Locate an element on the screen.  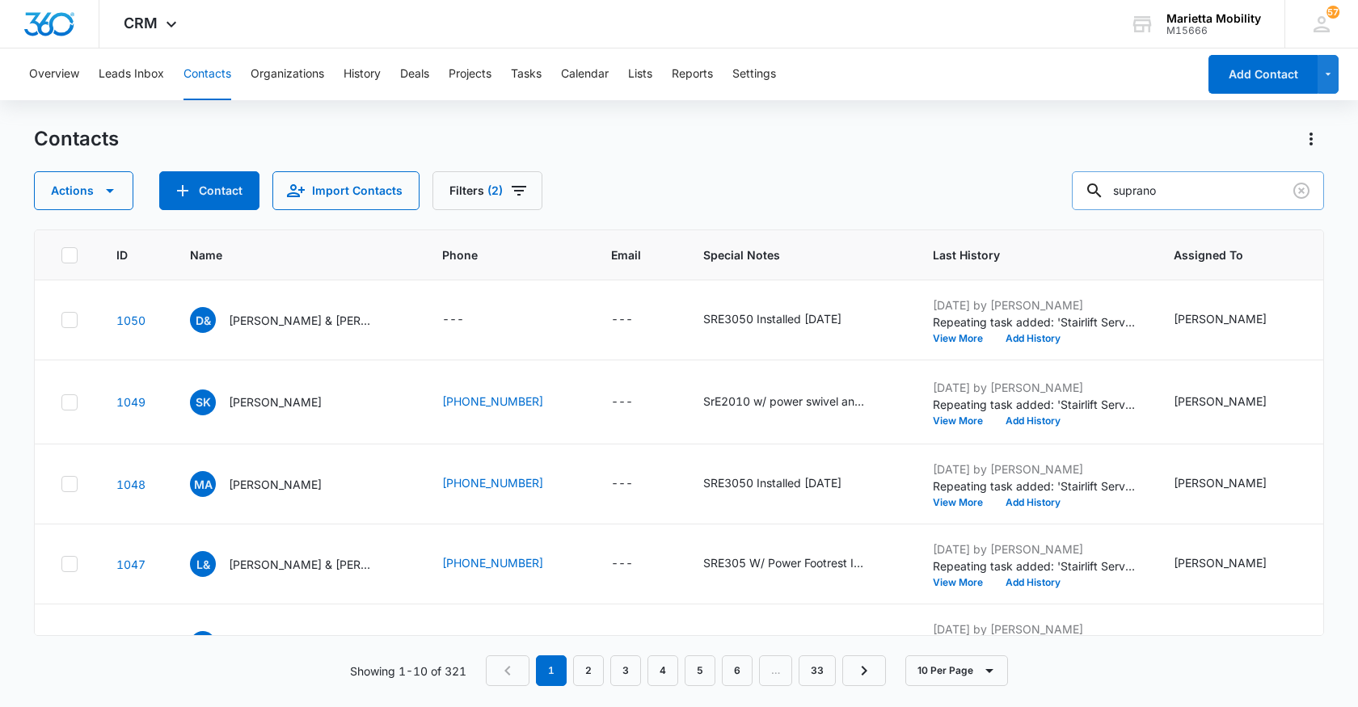
button: Import Contacts is located at coordinates (346, 191).